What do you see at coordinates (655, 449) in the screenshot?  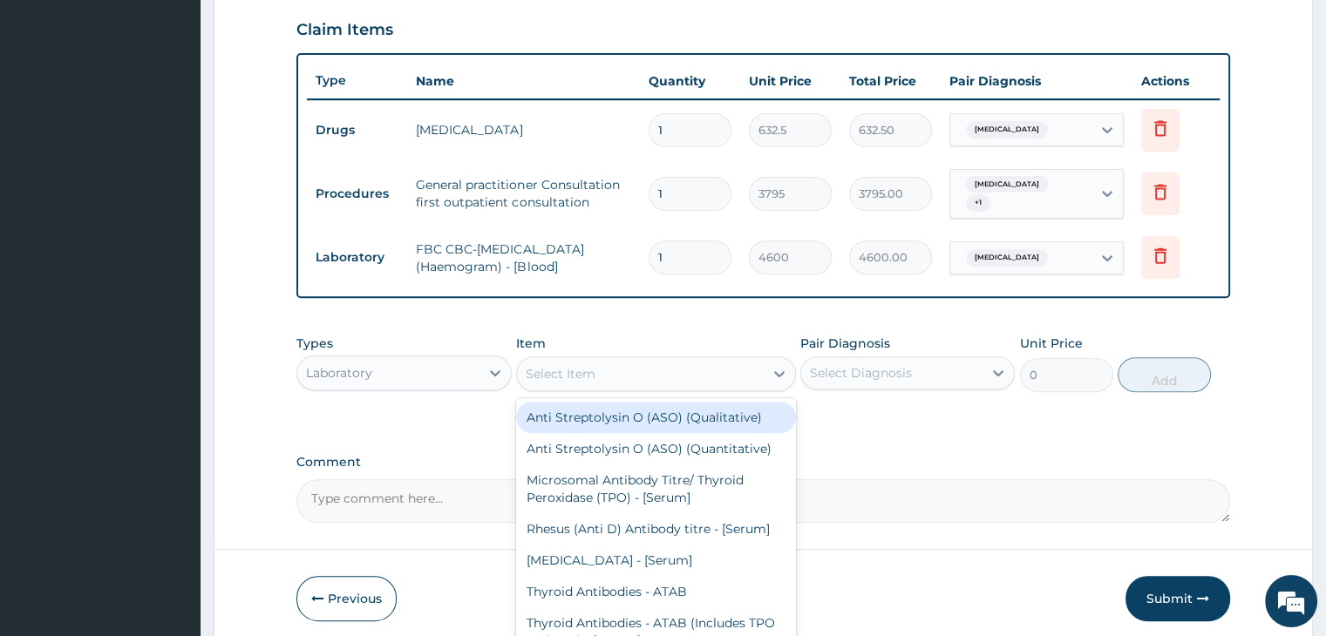 I see `div: Anti Streptolysin O (ASO) (Quantitative)` at bounding box center [655, 449].